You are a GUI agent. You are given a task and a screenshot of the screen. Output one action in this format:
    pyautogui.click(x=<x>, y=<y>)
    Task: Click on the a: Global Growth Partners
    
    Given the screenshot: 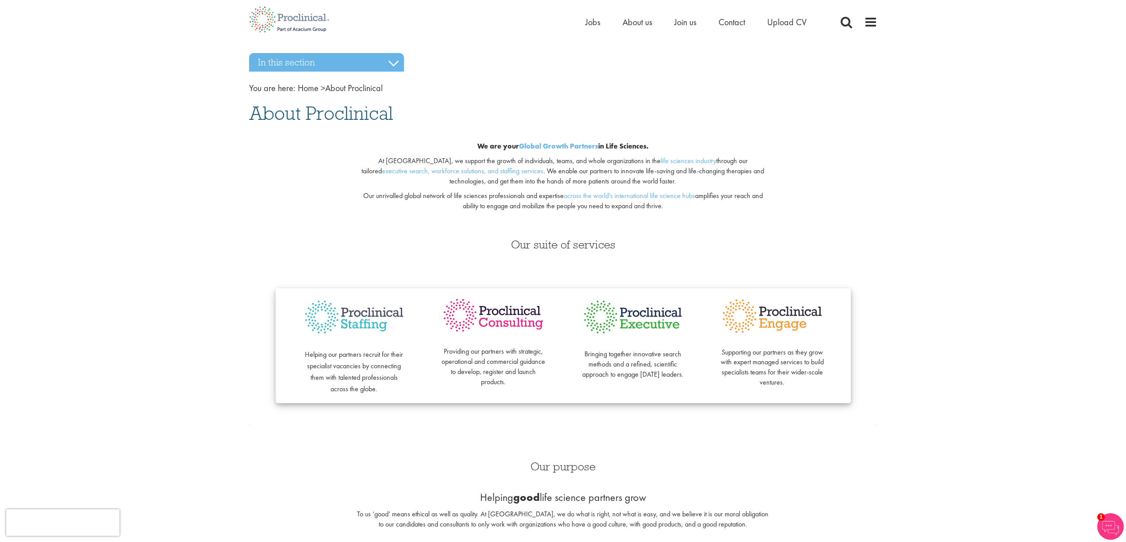 What is the action you would take?
    pyautogui.click(x=558, y=146)
    